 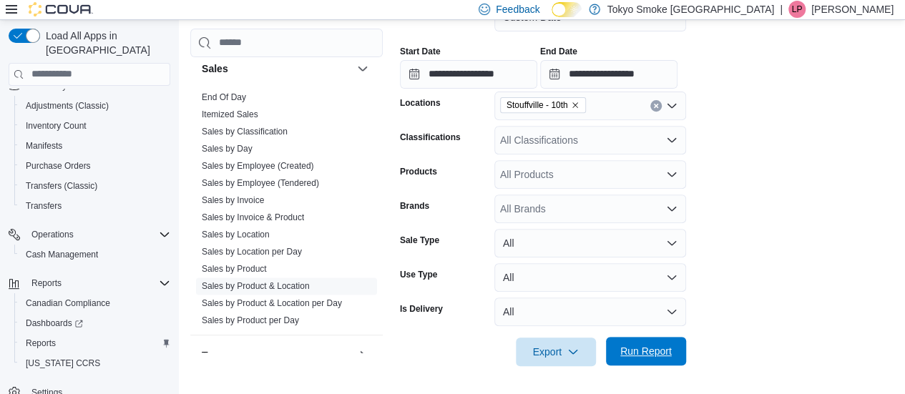 What do you see at coordinates (543, 105) in the screenshot?
I see `span: Stouffville - 10th` at bounding box center [543, 105].